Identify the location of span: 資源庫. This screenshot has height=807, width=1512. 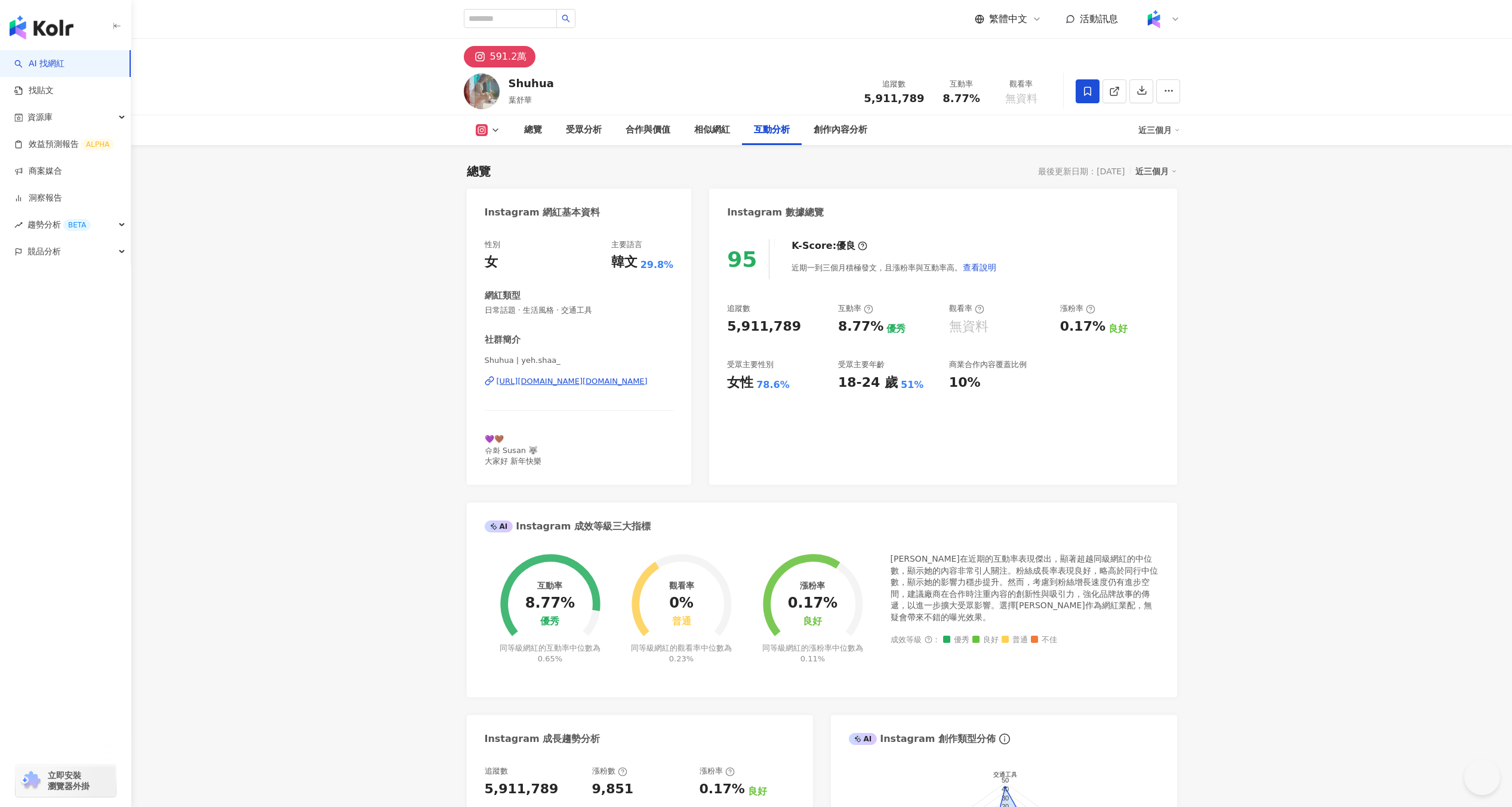
(40, 117).